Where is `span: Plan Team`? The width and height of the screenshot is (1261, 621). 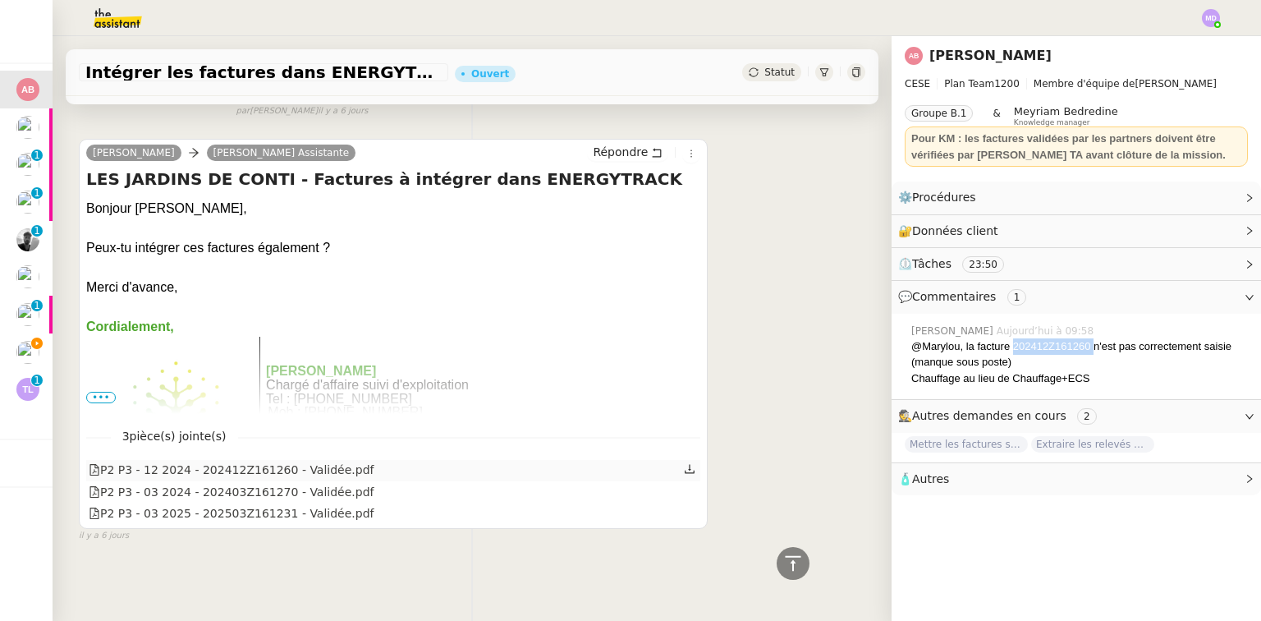 span: Plan Team is located at coordinates (969, 84).